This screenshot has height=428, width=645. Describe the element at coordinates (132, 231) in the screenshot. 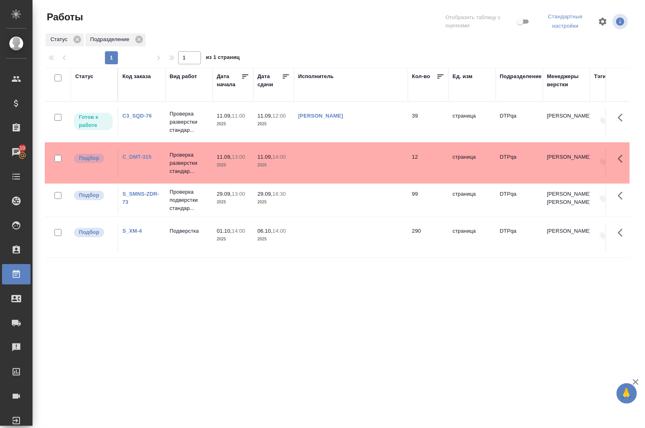

I see `a: S_XM-4` at that location.